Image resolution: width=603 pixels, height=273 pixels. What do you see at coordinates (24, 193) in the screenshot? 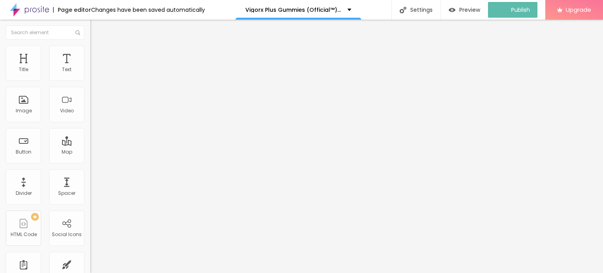
I see `div: Divider` at bounding box center [24, 193].